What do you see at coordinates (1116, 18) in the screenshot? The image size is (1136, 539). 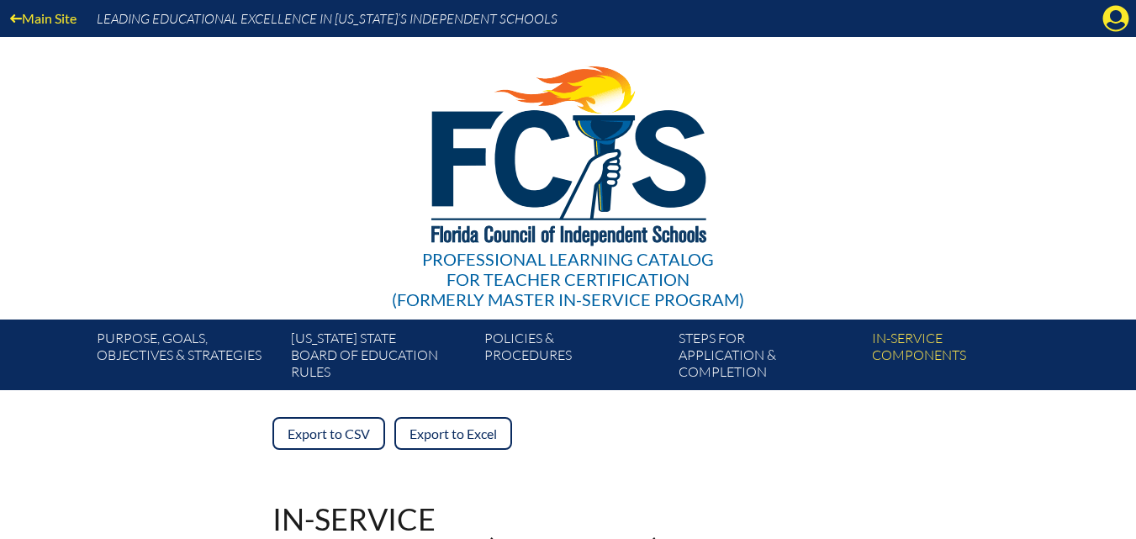 I see `svg: Manage account` at bounding box center [1116, 18].